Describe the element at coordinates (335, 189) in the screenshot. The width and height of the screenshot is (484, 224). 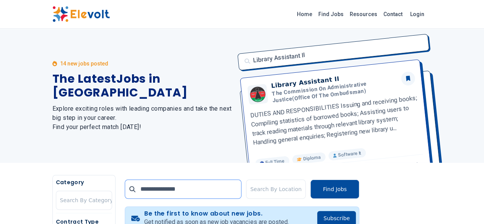
I see `button: Find Jobs` at that location.